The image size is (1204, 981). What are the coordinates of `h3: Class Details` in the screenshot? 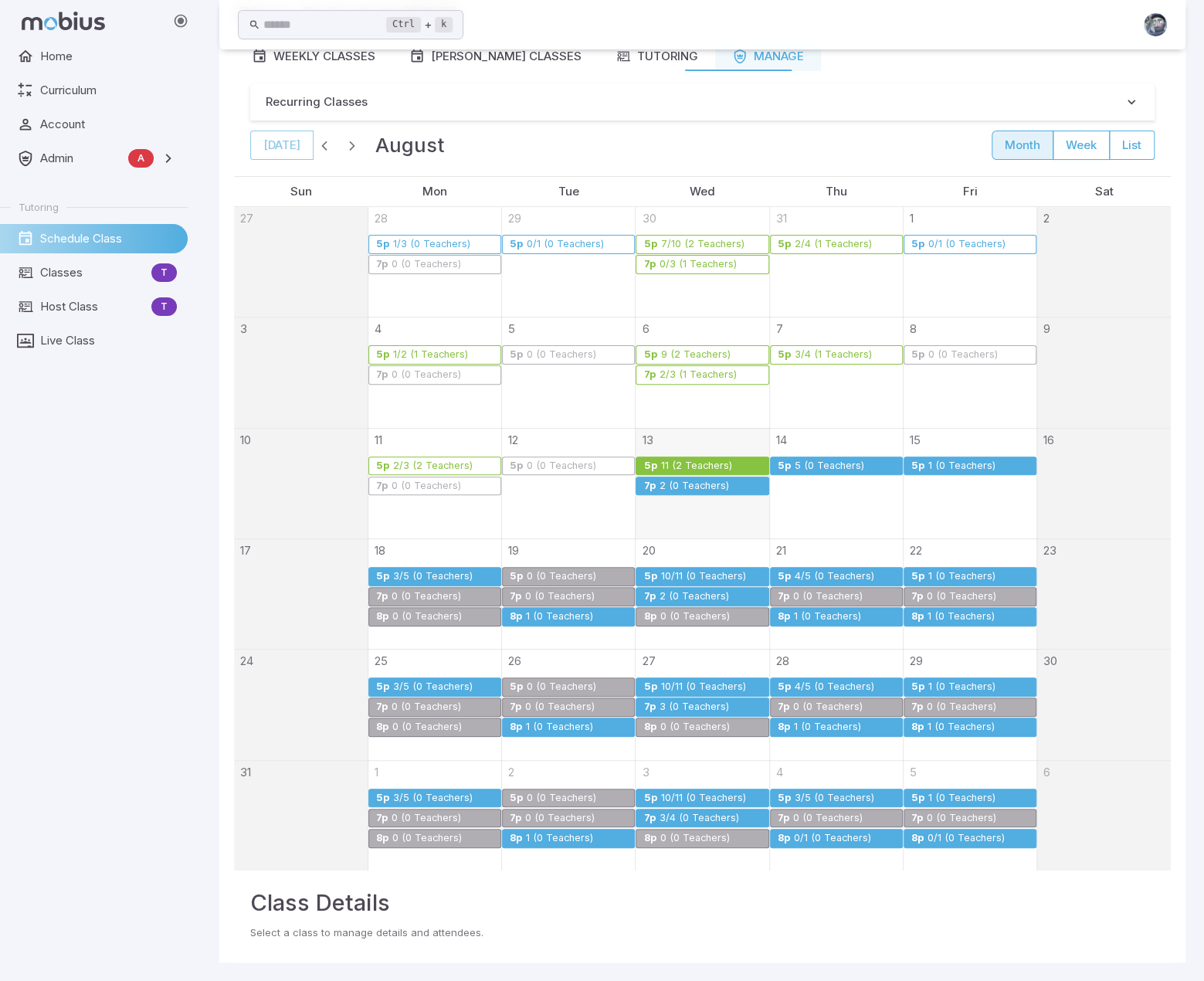 It's located at (702, 903).